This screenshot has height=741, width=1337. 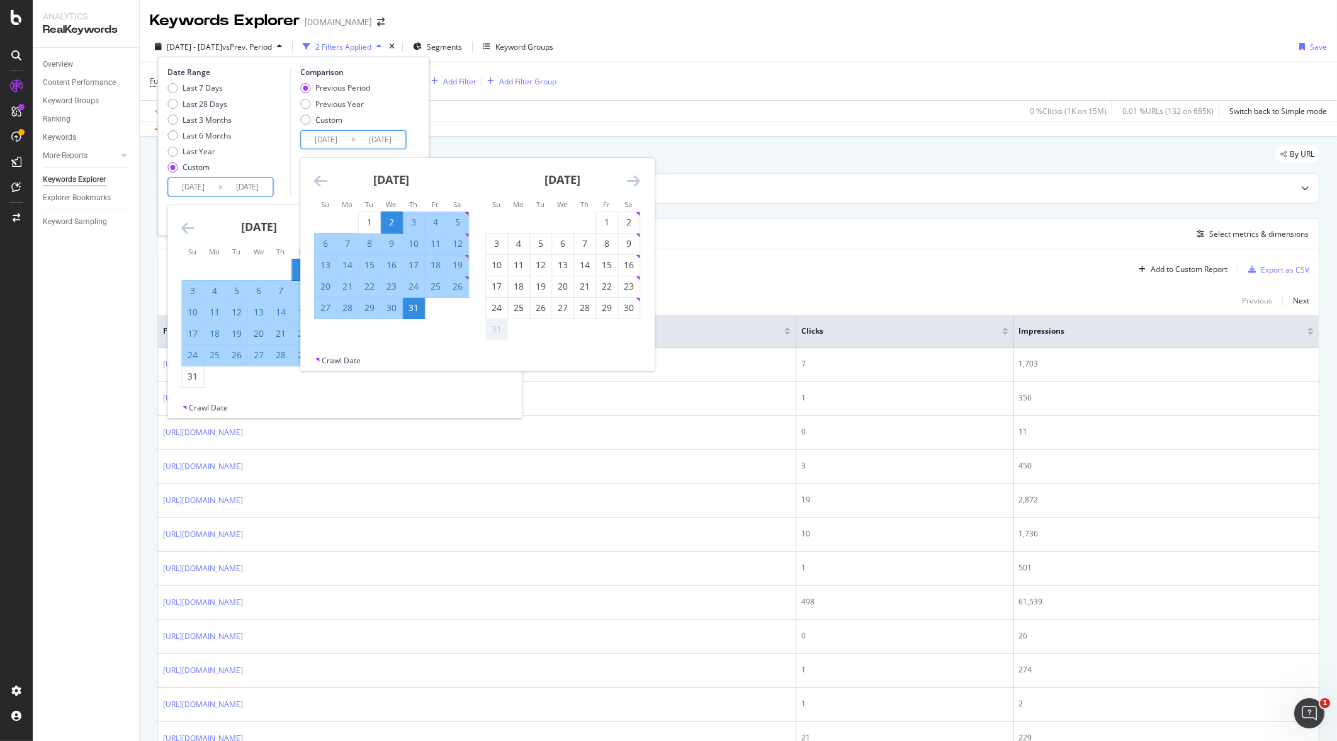 I want to click on div: Previous Period, so click(x=335, y=87).